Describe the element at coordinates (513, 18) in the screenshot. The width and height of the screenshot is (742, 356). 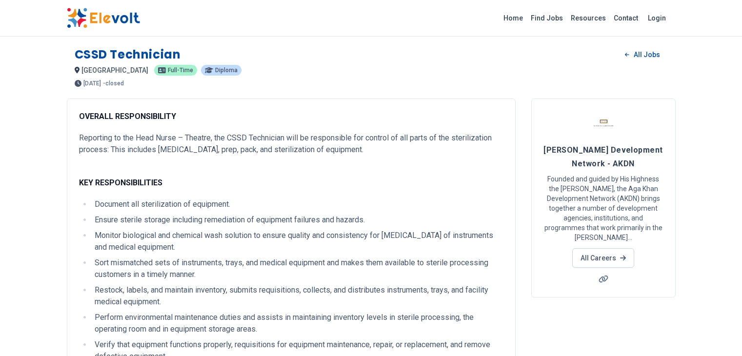
I see `a: Home` at that location.